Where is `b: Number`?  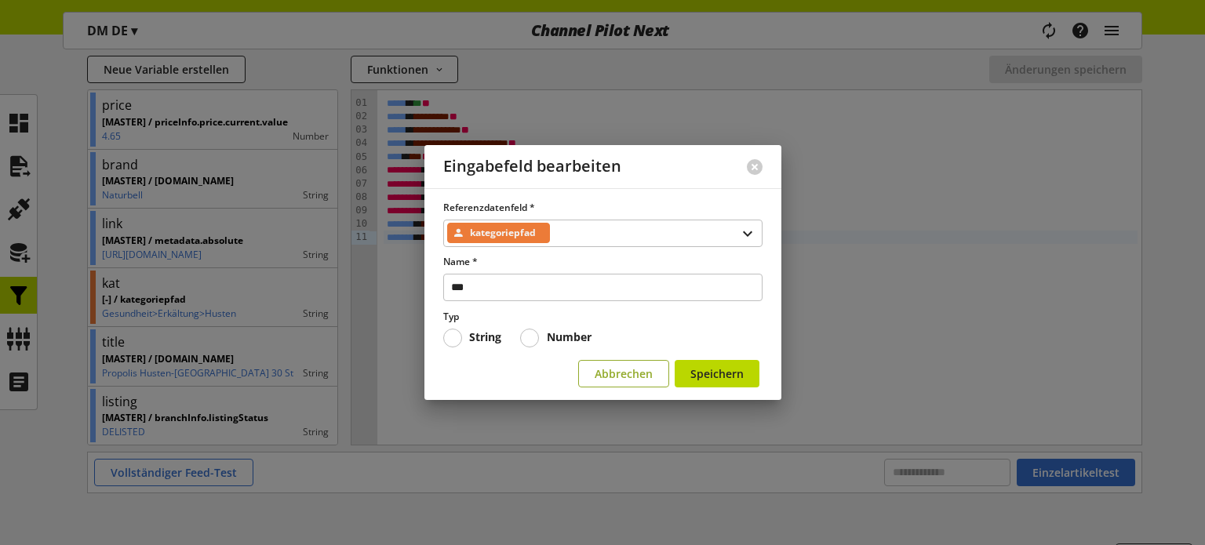 b: Number is located at coordinates (569, 337).